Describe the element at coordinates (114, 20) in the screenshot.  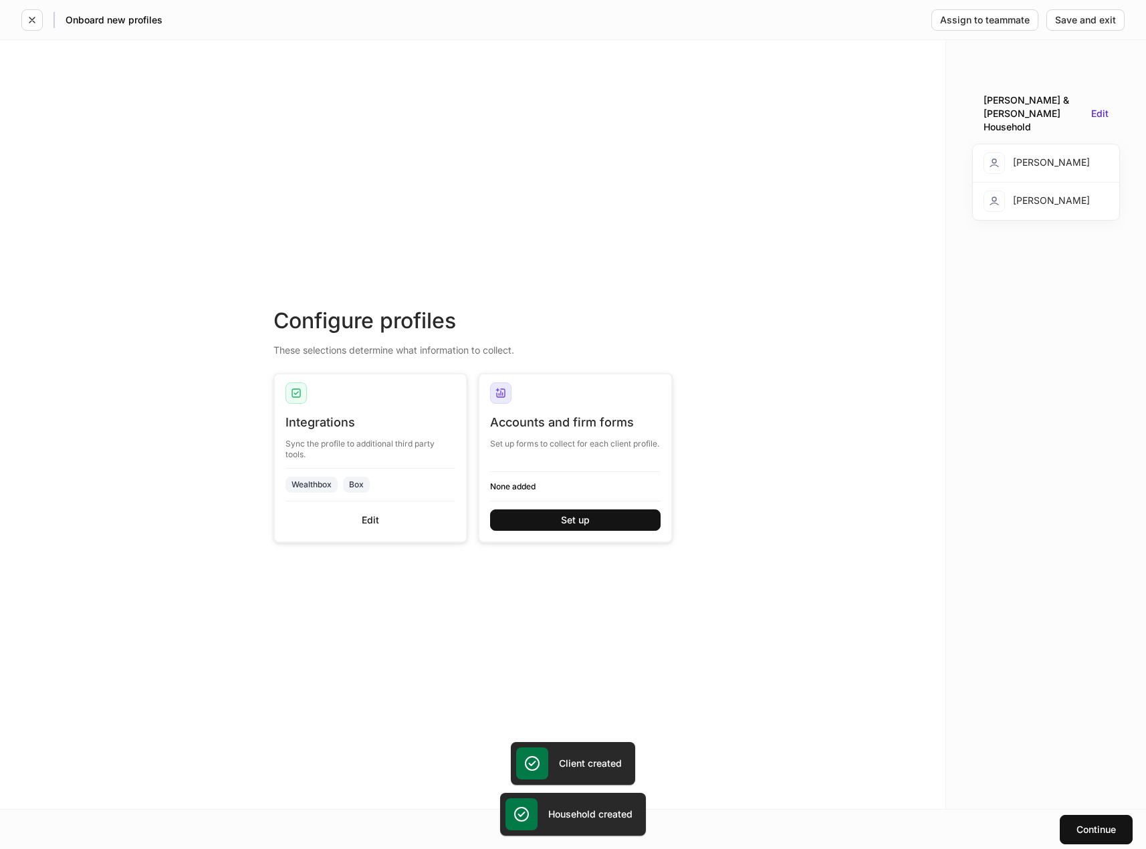
I see `h5: Onboard new profiles` at that location.